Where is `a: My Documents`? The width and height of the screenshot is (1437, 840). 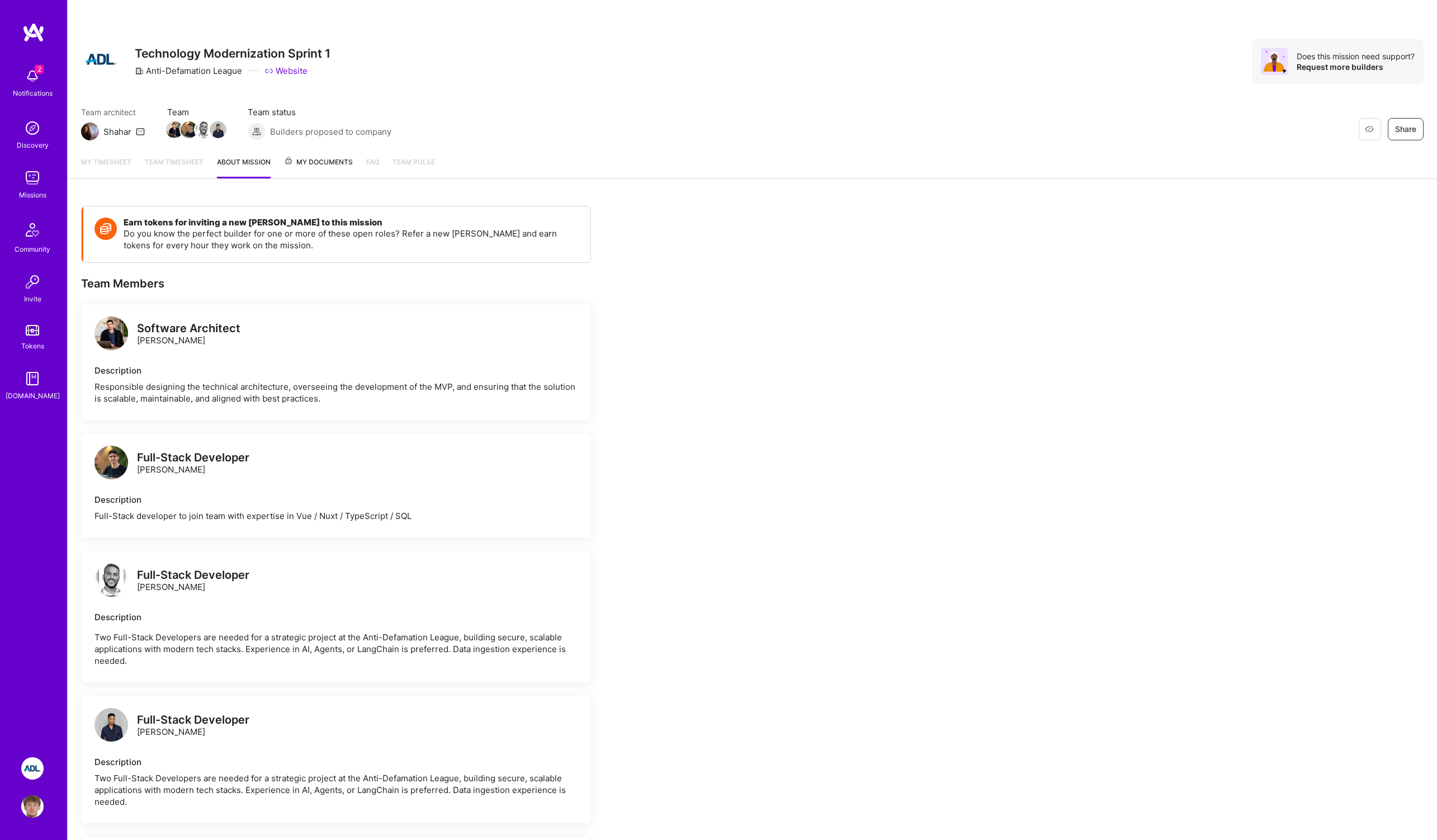
a: My Documents is located at coordinates (318, 168).